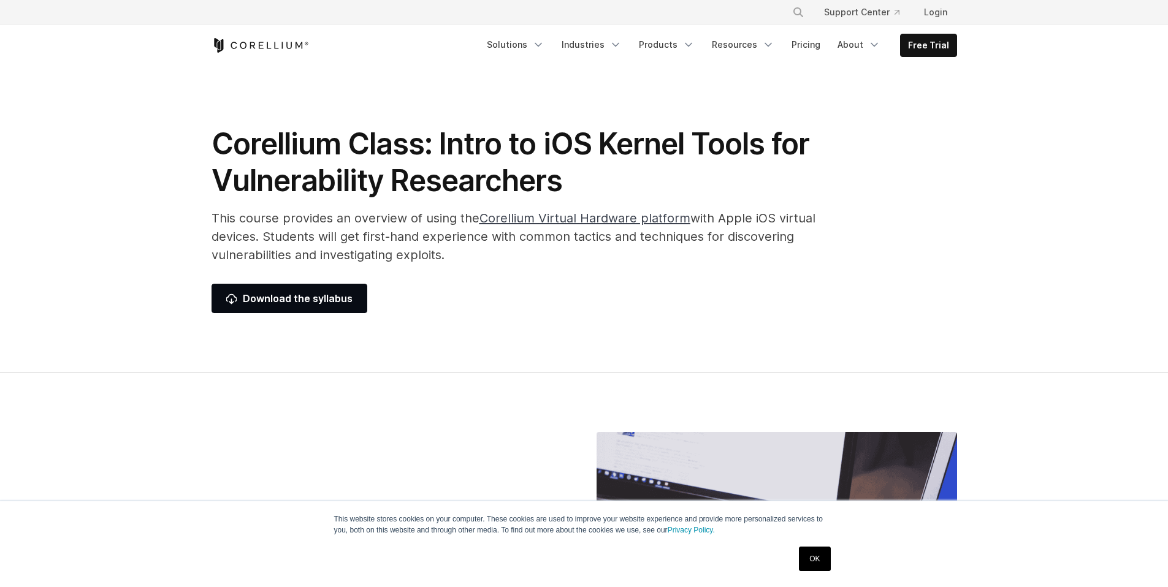 The image size is (1168, 587). What do you see at coordinates (518, 162) in the screenshot?
I see `h1: Corellium Class: Intro to iOS Kernel Tools for Vulnerability Researchers` at bounding box center [518, 162].